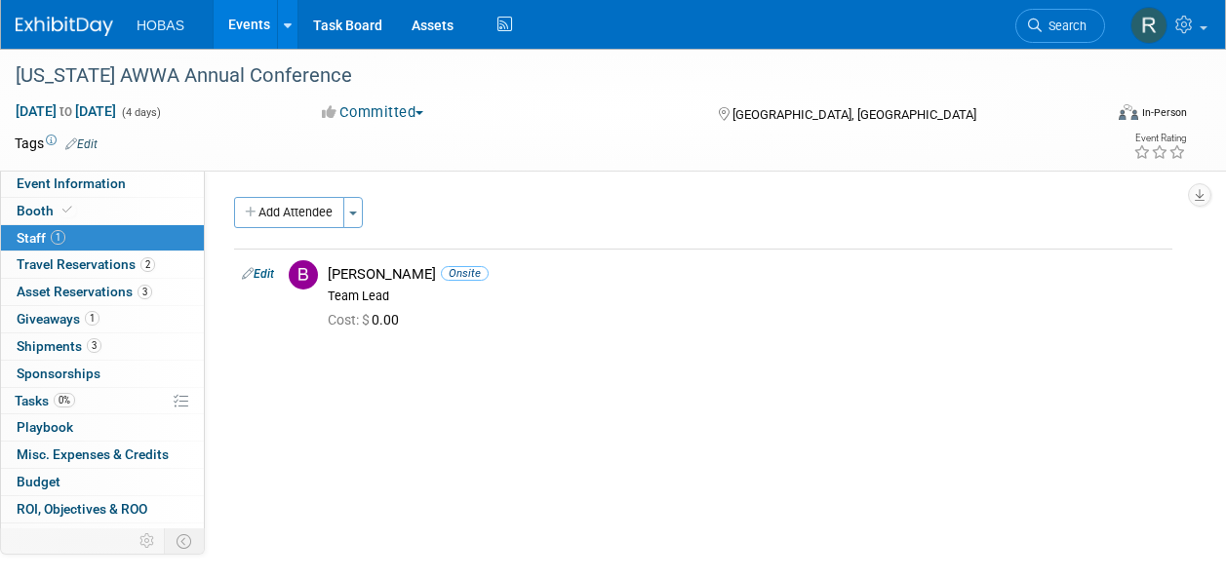 This screenshot has width=1226, height=579. Describe the element at coordinates (65, 536) in the screenshot. I see `span: Attachments` at that location.